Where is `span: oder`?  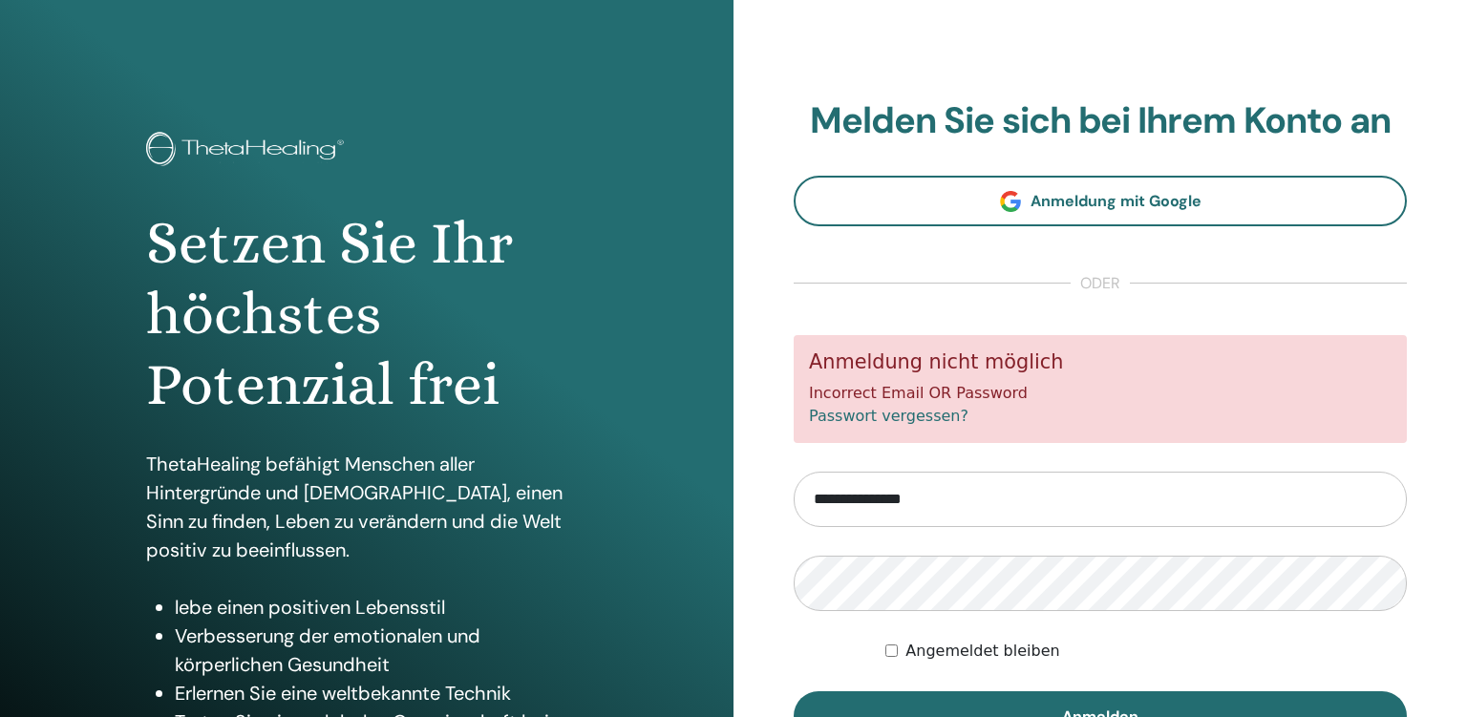
span: oder is located at coordinates (1101, 284).